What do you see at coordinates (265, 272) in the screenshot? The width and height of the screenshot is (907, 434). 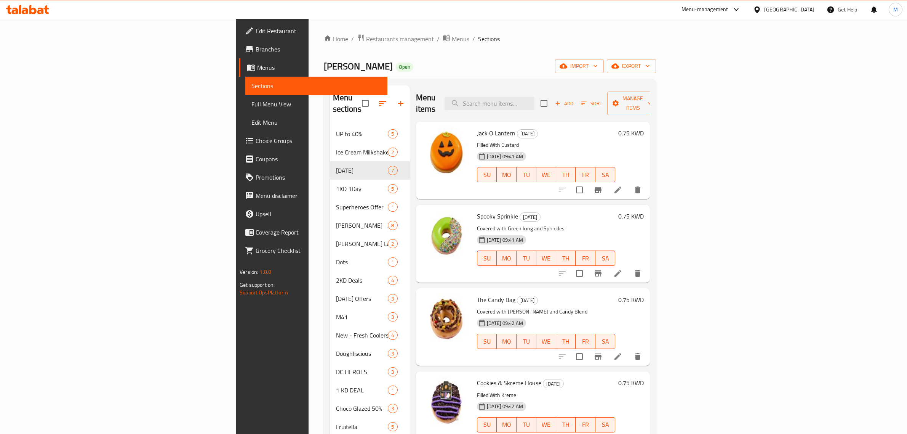 I see `span: 1.0.0` at bounding box center [265, 272].